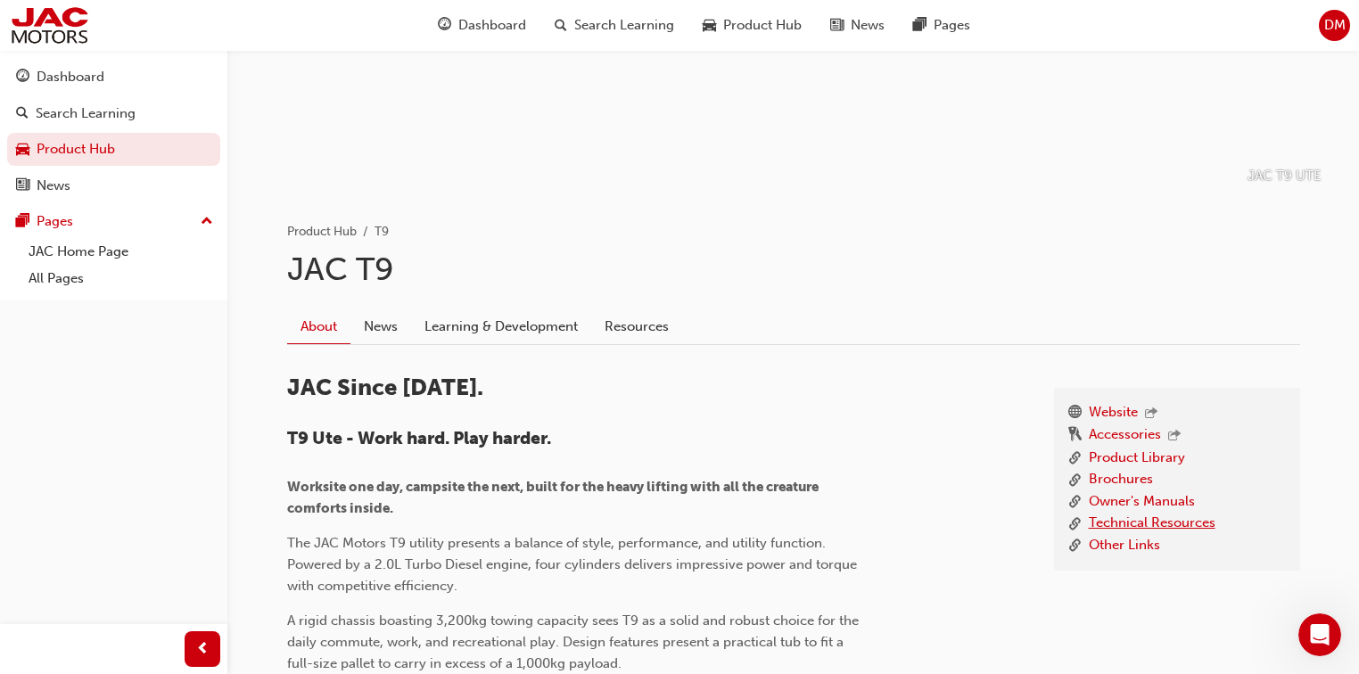  Describe the element at coordinates (54, 221) in the screenshot. I see `div: Pages` at that location.